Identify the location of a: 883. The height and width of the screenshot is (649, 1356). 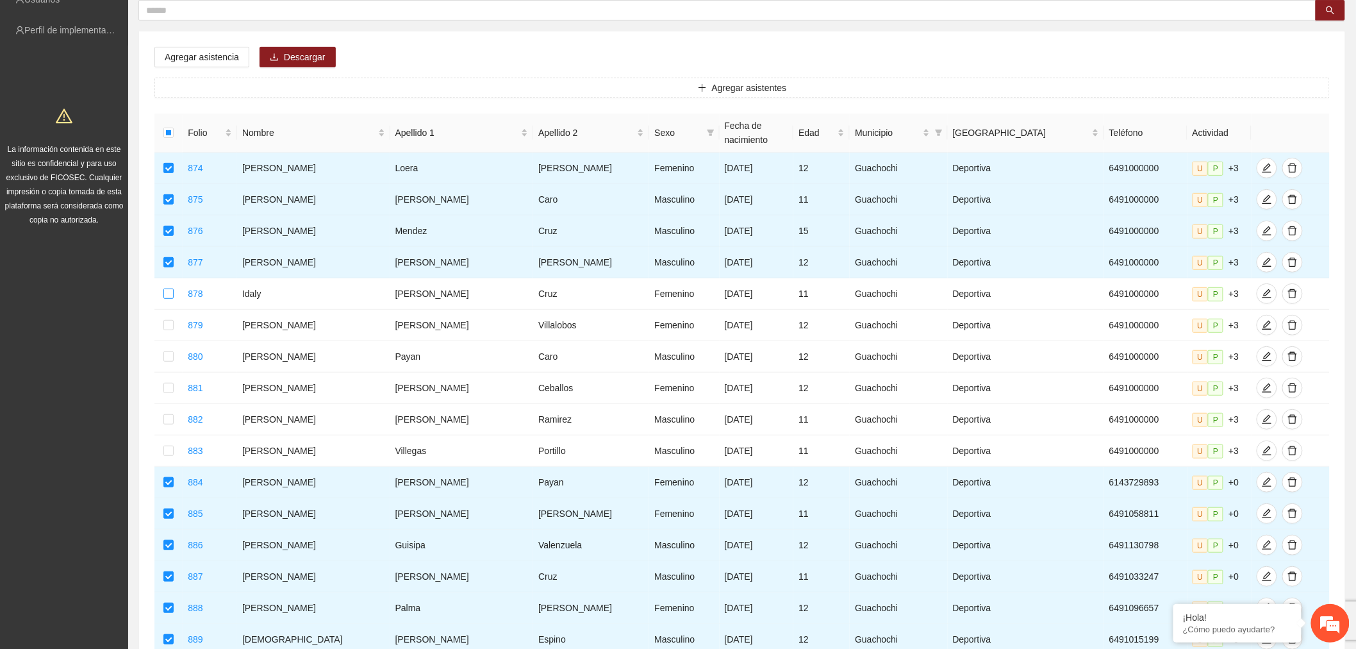
(195, 451).